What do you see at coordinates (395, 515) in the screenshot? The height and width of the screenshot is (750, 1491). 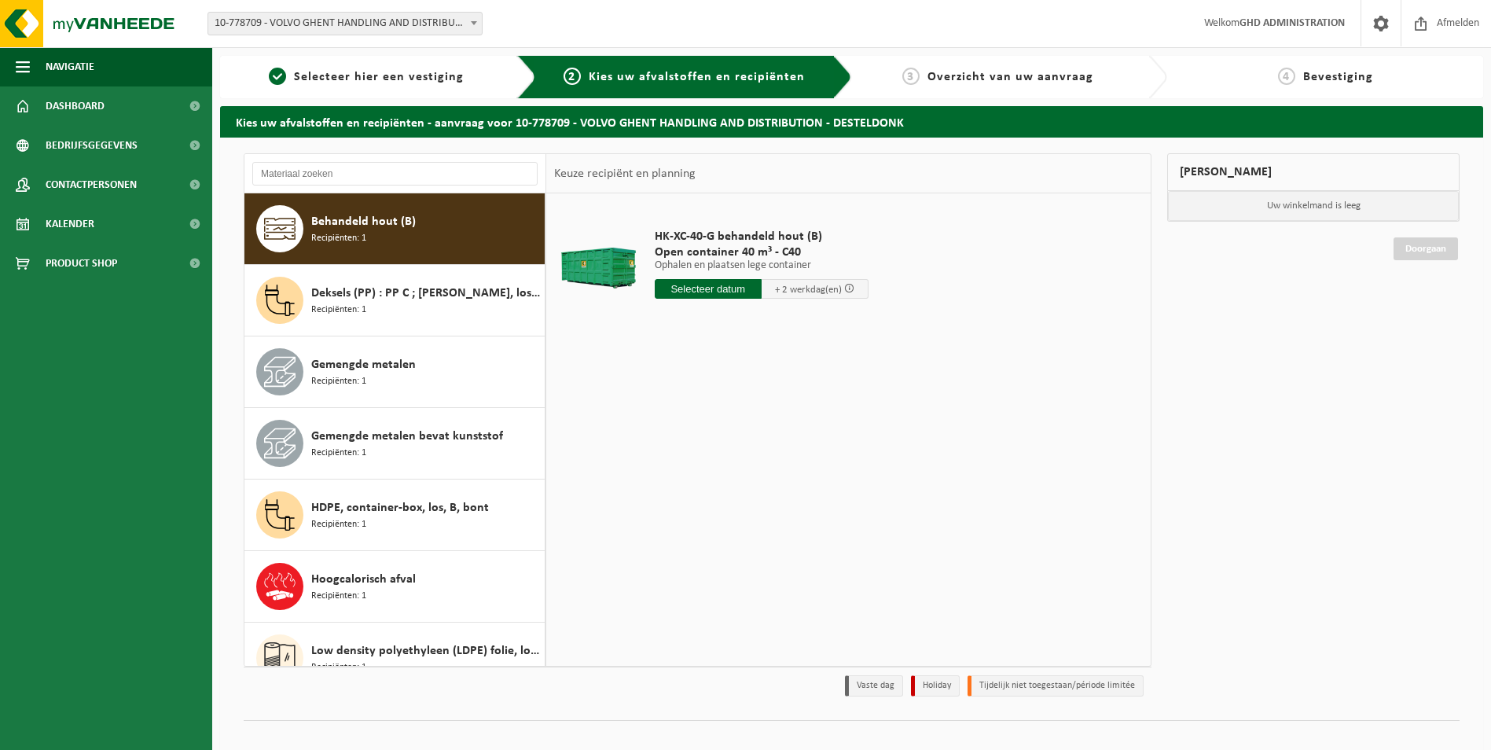 I see `button: HDPE, container-box, los, B, bont Recipiënten: 1` at bounding box center [395, 515].